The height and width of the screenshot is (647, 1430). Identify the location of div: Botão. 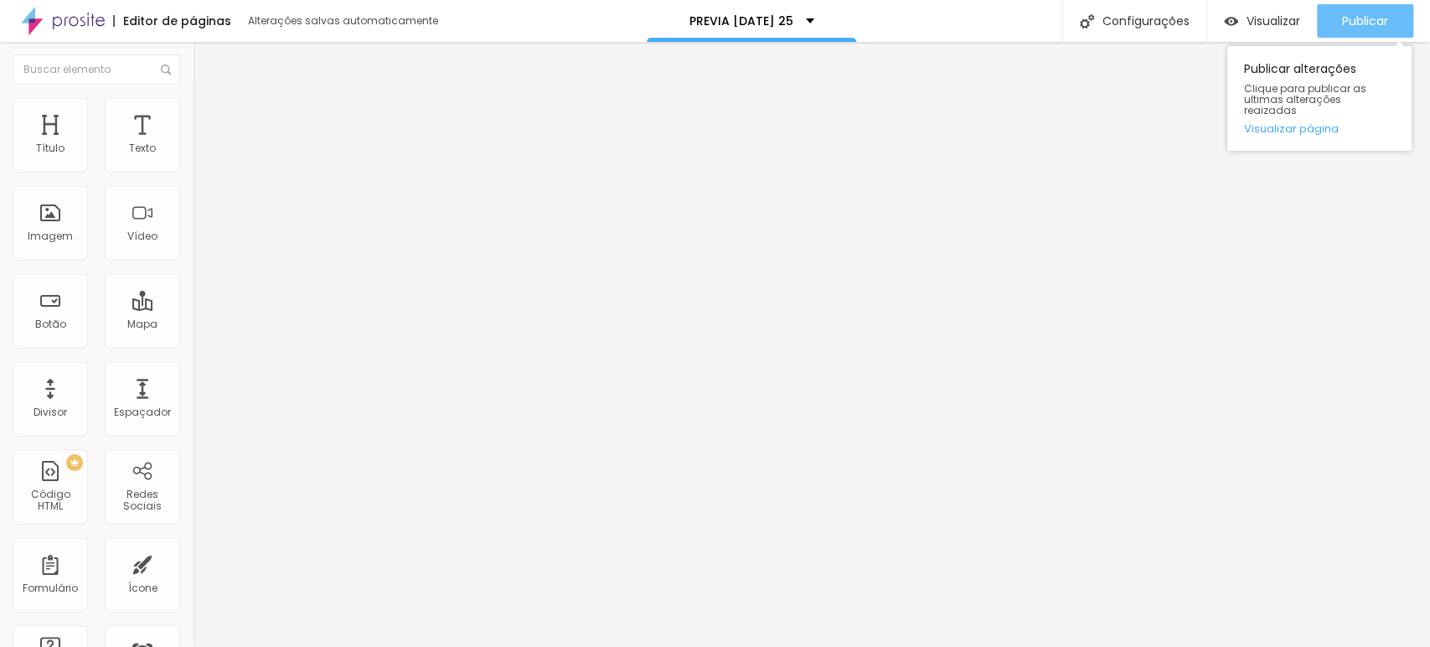
(50, 324).